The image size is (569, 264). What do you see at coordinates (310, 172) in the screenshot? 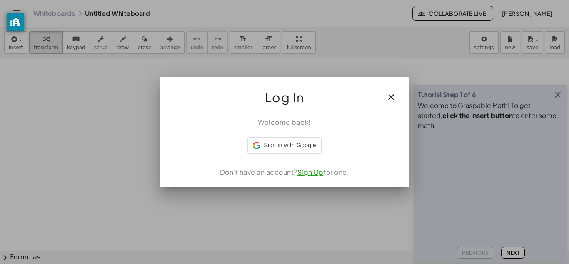
I see `a: Sign Up` at bounding box center [310, 172].